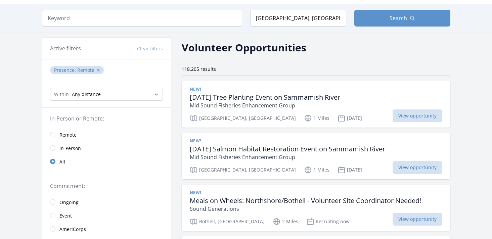  I want to click on h2: Volunteer Opportunities, so click(244, 47).